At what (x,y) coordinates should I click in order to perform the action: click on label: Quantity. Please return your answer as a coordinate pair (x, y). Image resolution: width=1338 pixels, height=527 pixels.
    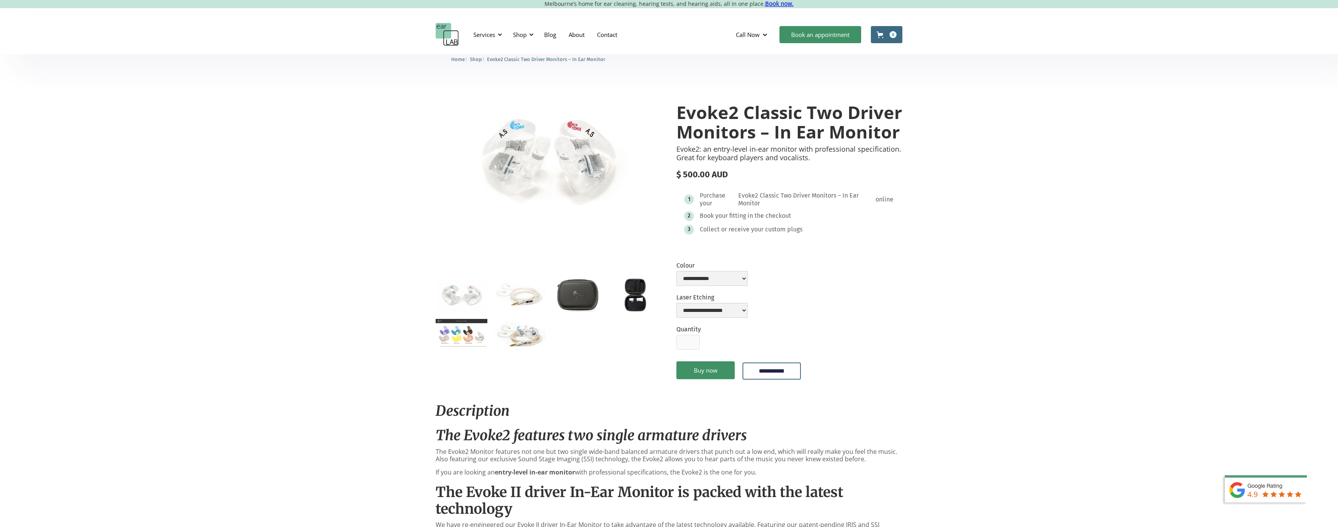
    Looking at the image, I should click on (689, 329).